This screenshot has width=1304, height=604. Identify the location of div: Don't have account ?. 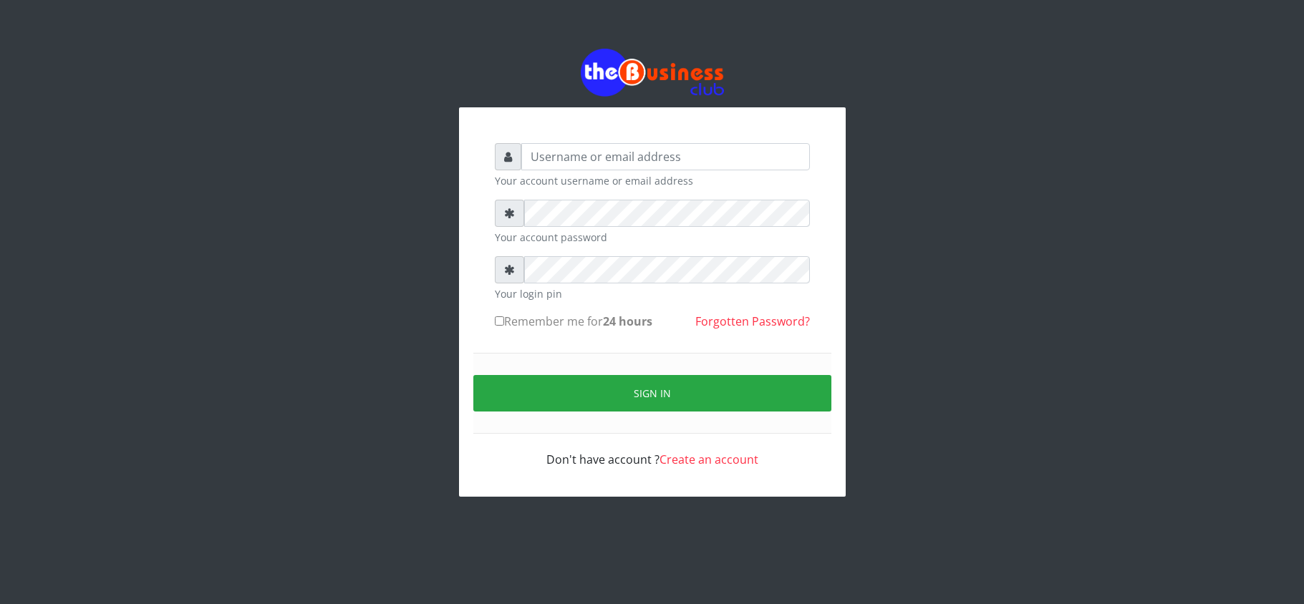
(652, 451).